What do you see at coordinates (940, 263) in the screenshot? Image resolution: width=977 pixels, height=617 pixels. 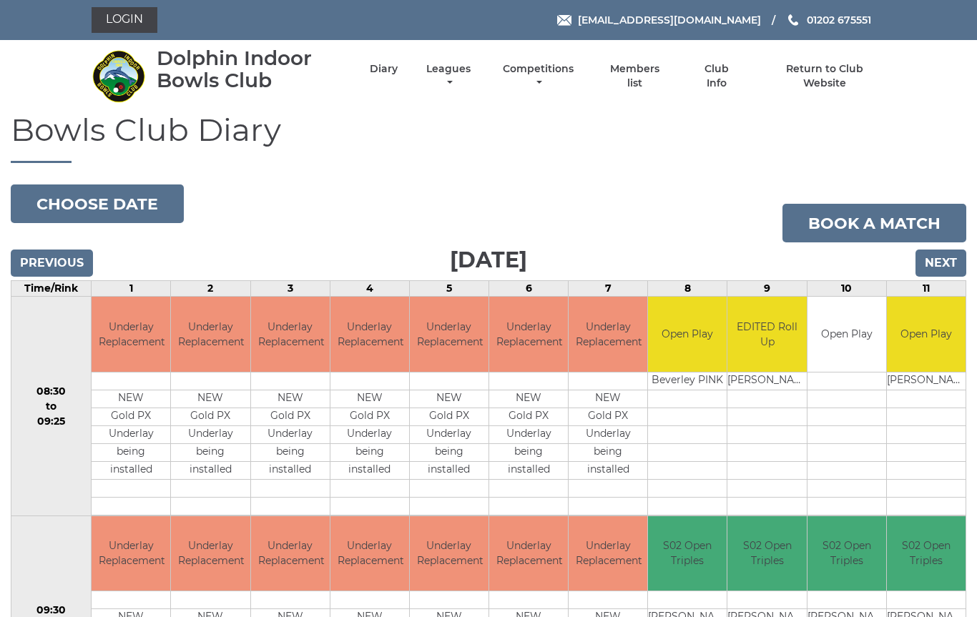 I see `input: Next` at bounding box center [940, 263].